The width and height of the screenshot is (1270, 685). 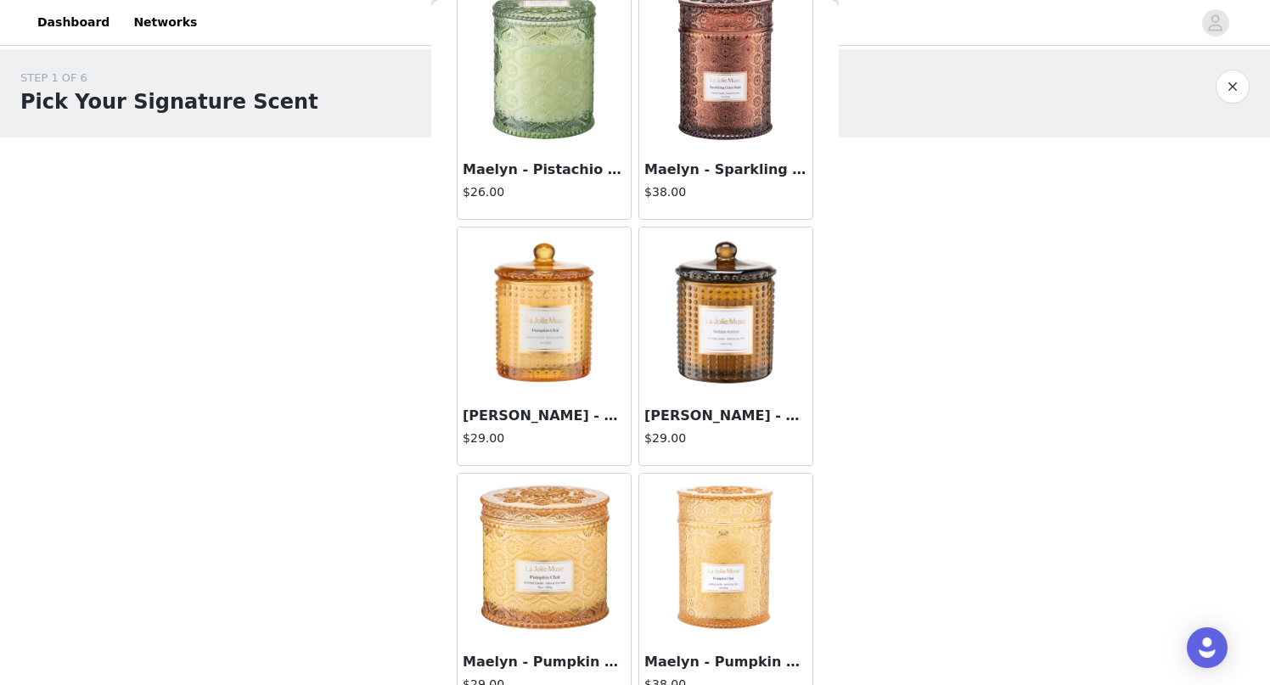 I want to click on div: STEP 1 OF 6, so click(x=169, y=78).